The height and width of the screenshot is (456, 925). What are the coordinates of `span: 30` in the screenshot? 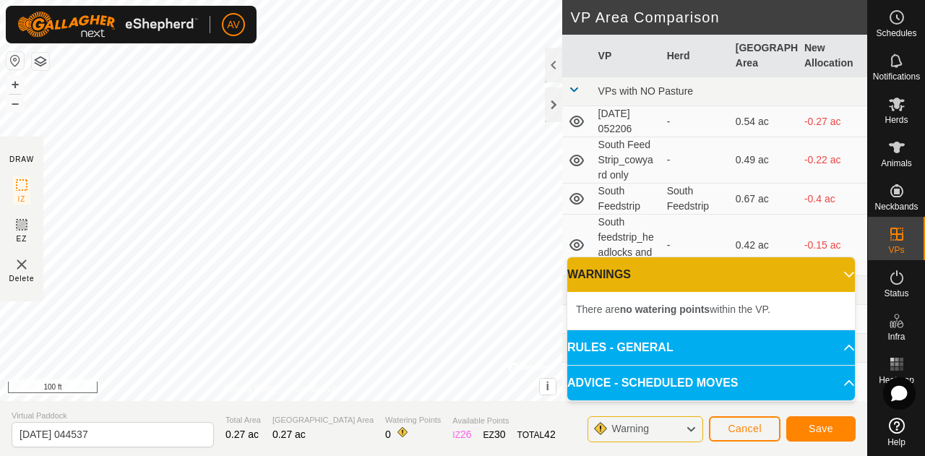 It's located at (500, 434).